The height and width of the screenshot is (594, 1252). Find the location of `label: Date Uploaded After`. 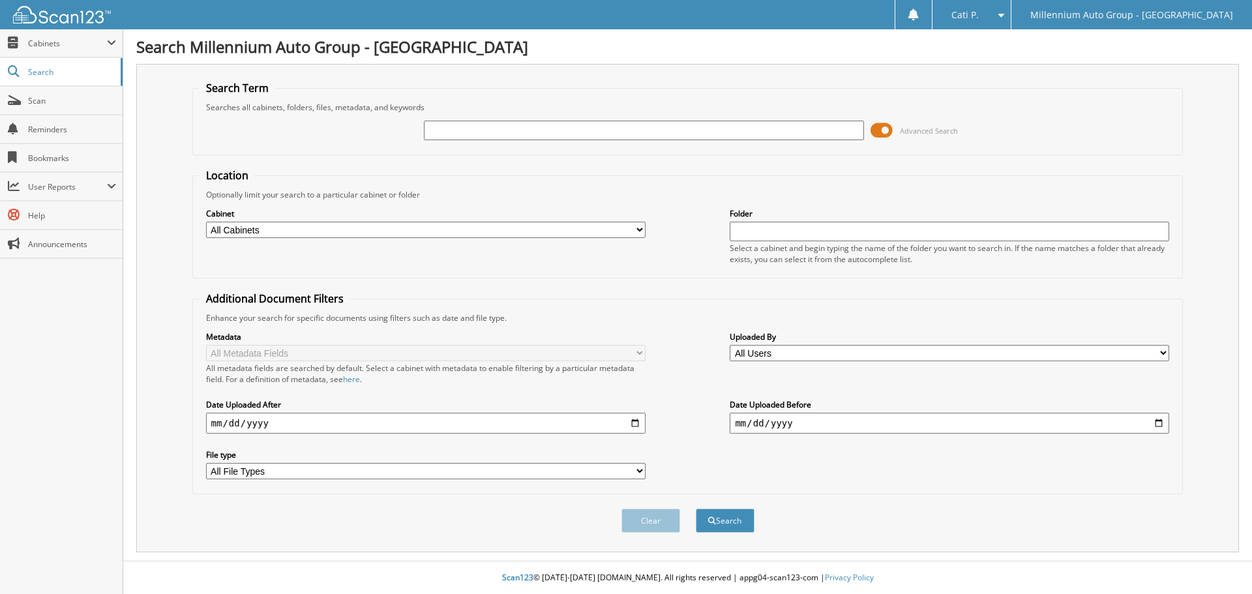

label: Date Uploaded After is located at coordinates (426, 404).